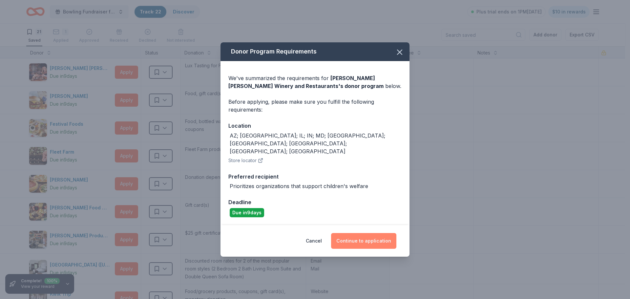  I want to click on div: Before applying, please make sure you fulfill the following requirements:, so click(315, 106).